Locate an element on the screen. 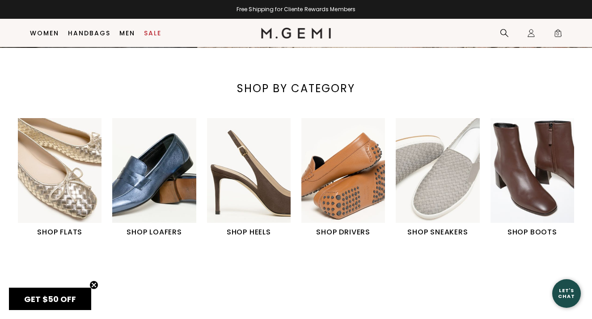 The height and width of the screenshot is (319, 592). div: 3 / 6 is located at coordinates (254, 178).